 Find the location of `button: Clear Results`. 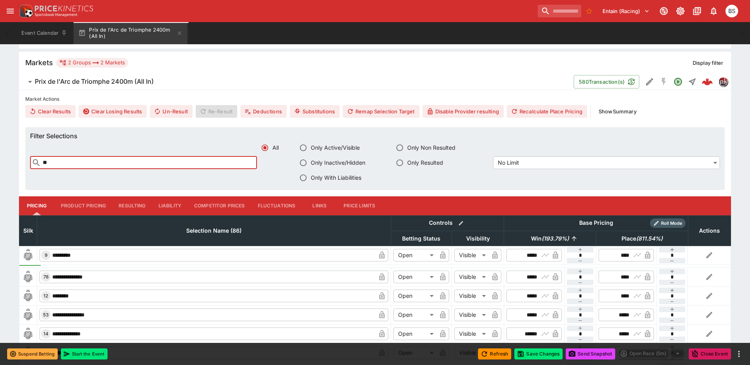

button: Clear Results is located at coordinates (50, 111).